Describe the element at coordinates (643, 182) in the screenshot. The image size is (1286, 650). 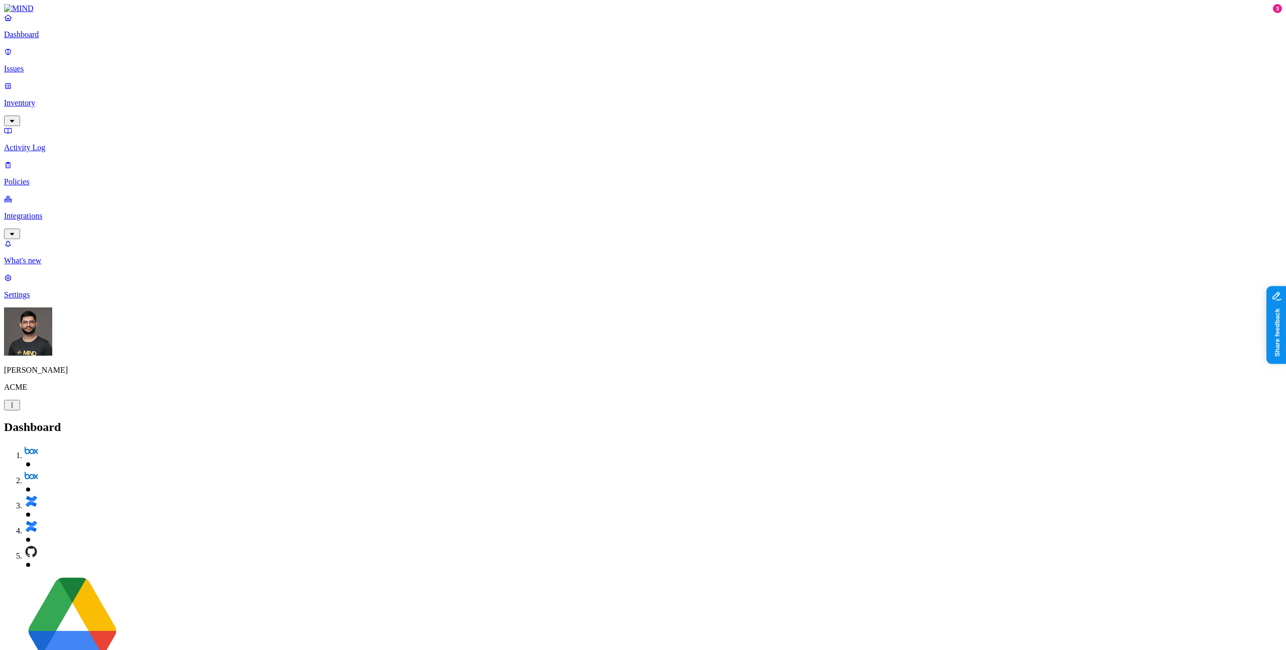
I see `p: Policies` at that location.